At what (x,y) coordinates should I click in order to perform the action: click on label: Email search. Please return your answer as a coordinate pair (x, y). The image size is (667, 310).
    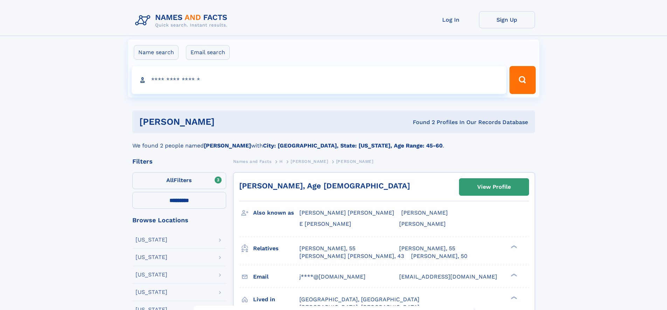
    Looking at the image, I should click on (208, 52).